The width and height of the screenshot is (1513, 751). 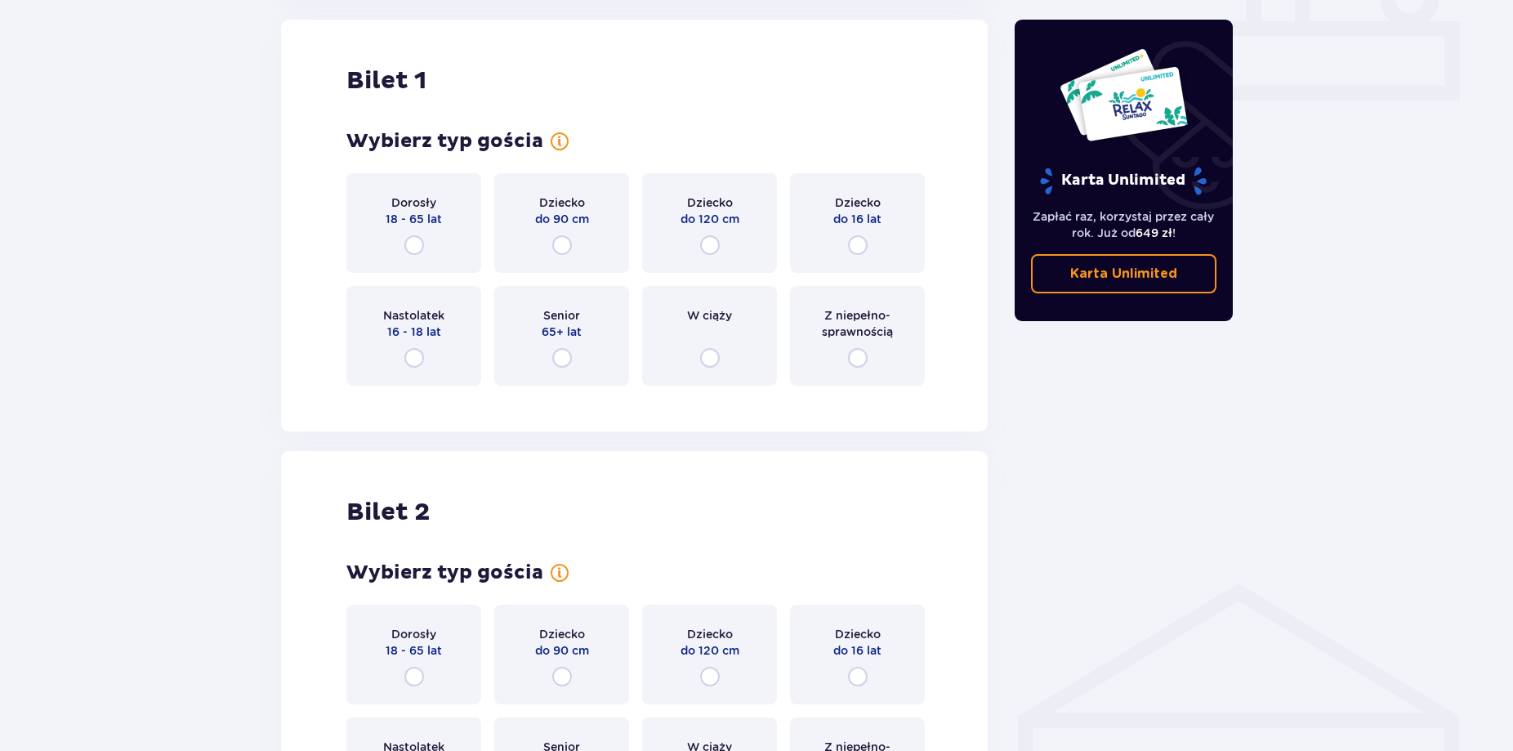 I want to click on span: 649 zł, so click(x=1154, y=233).